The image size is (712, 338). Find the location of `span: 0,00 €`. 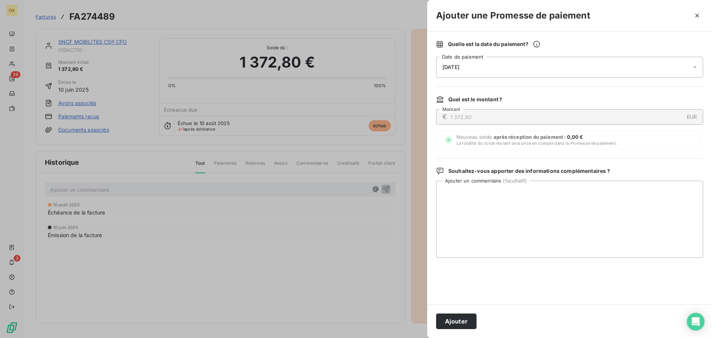

span: 0,00 € is located at coordinates (575, 137).